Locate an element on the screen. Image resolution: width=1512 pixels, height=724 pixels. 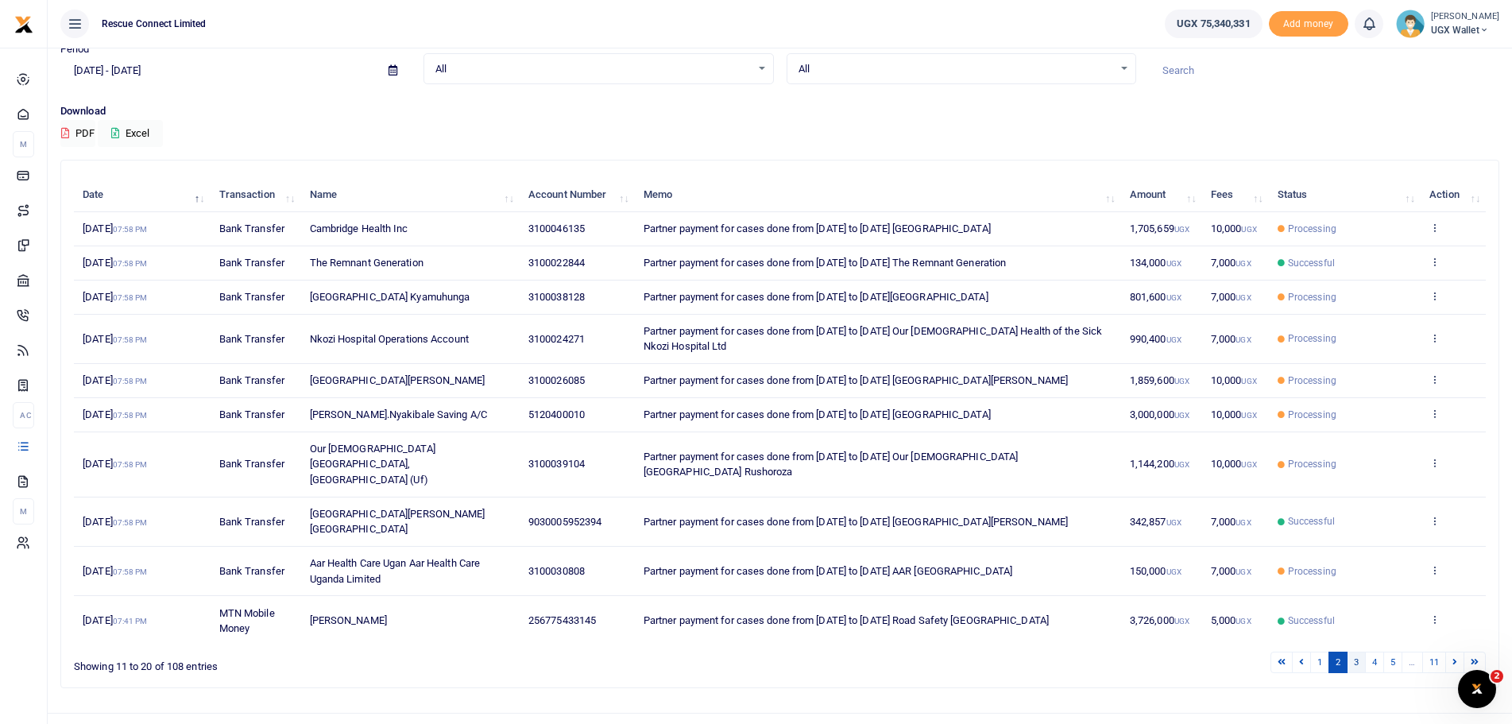
a: UGX 75,340,331 is located at coordinates (1213, 24).